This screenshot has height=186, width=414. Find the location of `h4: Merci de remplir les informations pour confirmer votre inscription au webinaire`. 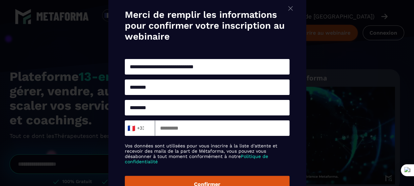

h4: Merci de remplir les informations pour confirmer votre inscription au webinaire is located at coordinates (207, 25).